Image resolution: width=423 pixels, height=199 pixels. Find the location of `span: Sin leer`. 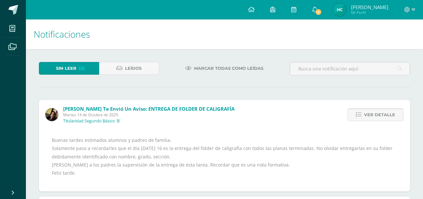

span: Sin leer is located at coordinates (66, 68).